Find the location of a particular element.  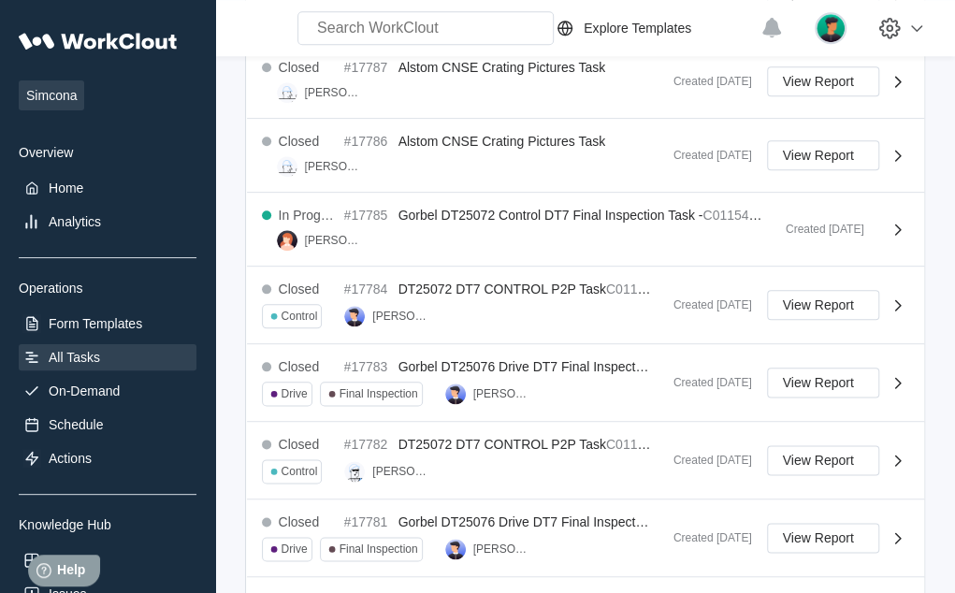

div: Explore Templates is located at coordinates (637, 28).